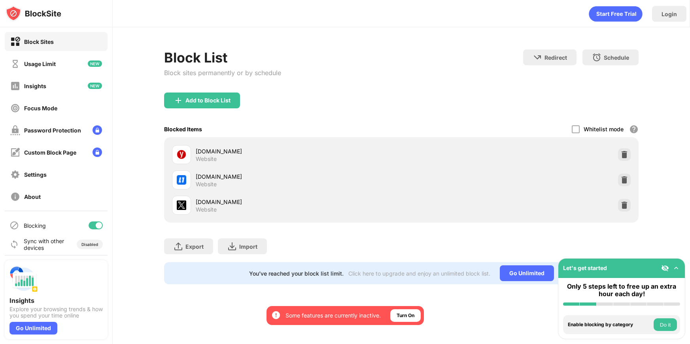  I want to click on img: eye-not-visible.svg, so click(665, 268).